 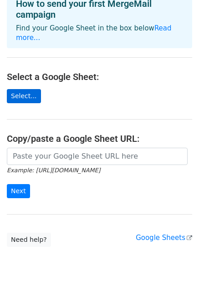 What do you see at coordinates (99, 139) in the screenshot?
I see `h4: Copy/paste a Google Sheet URL:` at bounding box center [99, 139].